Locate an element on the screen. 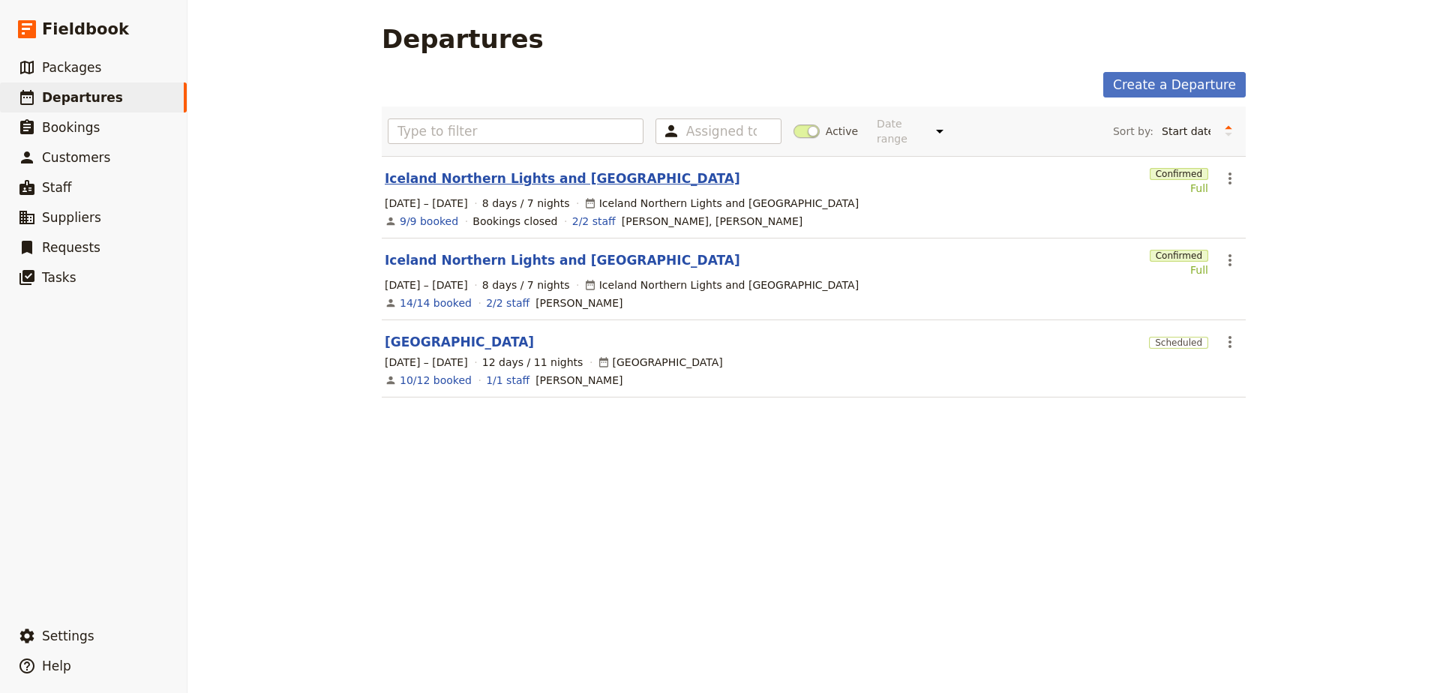 The height and width of the screenshot is (693, 1440). span: Staff is located at coordinates (57, 187).